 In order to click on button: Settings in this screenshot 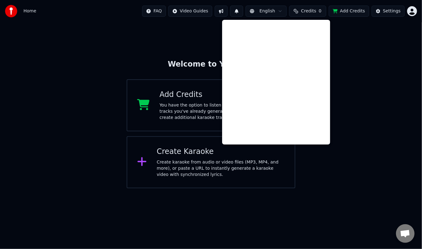, I will do `click(388, 11)`.